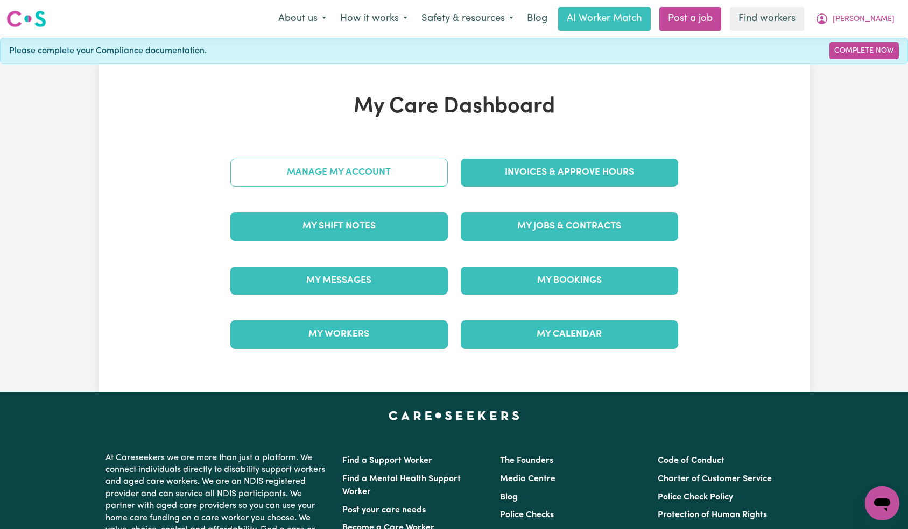 The image size is (908, 529). I want to click on a: Careseekers home page, so click(454, 416).